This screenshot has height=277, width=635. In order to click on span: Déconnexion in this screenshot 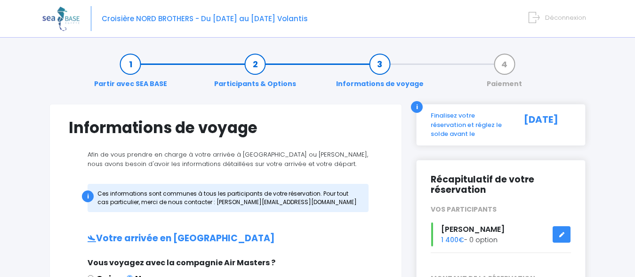, I will do `click(565, 17)`.